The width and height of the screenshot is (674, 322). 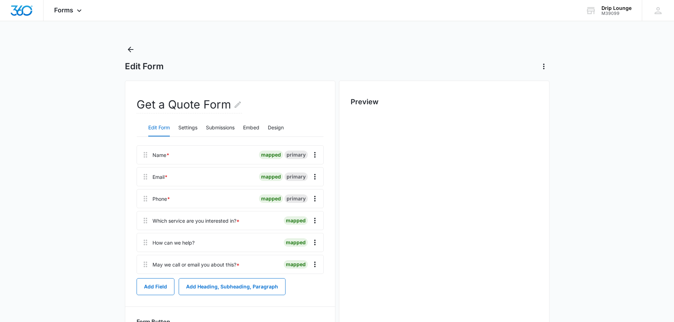 I want to click on div: Which service are you interested in?, so click(x=196, y=221).